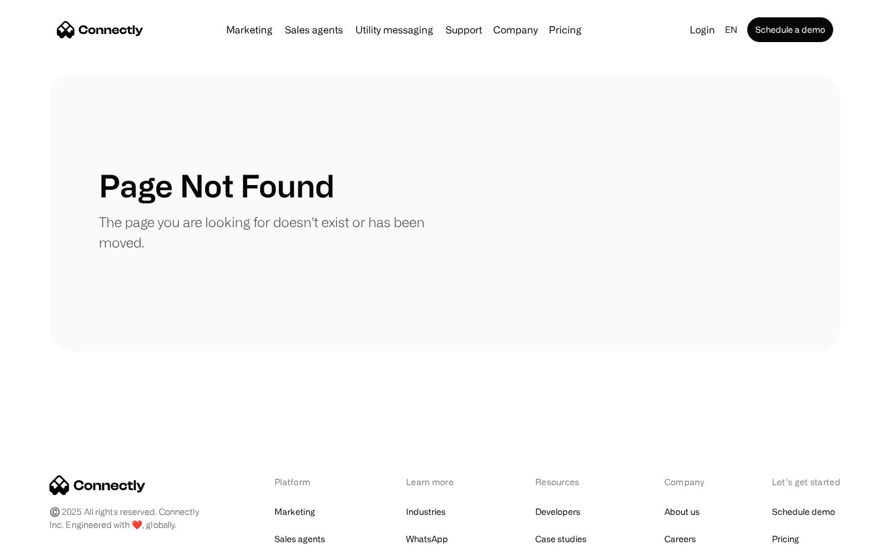 This screenshot has width=890, height=557. Describe the element at coordinates (426, 511) in the screenshot. I see `a: Industries` at that location.